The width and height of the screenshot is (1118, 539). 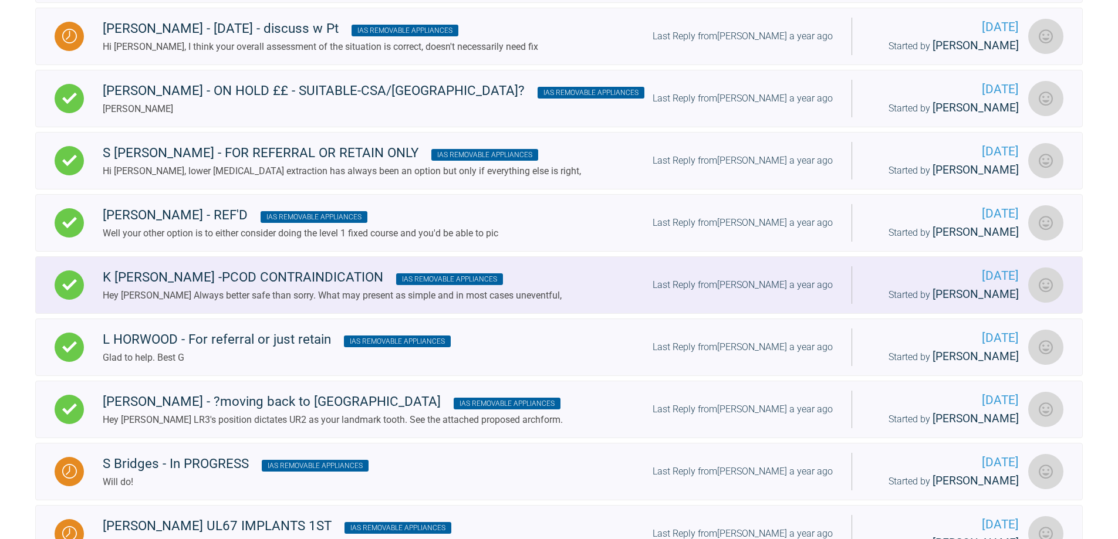 I want to click on a: CompleteL HORWOOD - For referral or just retain IAS Removable AppliancesGlad to help. Best GLast ..., so click(x=559, y=347).